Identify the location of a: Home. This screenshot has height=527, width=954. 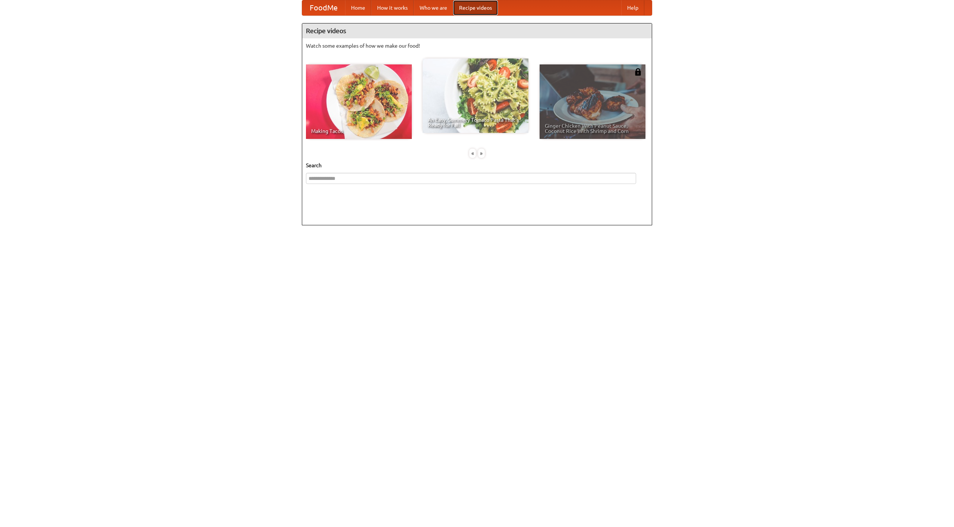
(358, 8).